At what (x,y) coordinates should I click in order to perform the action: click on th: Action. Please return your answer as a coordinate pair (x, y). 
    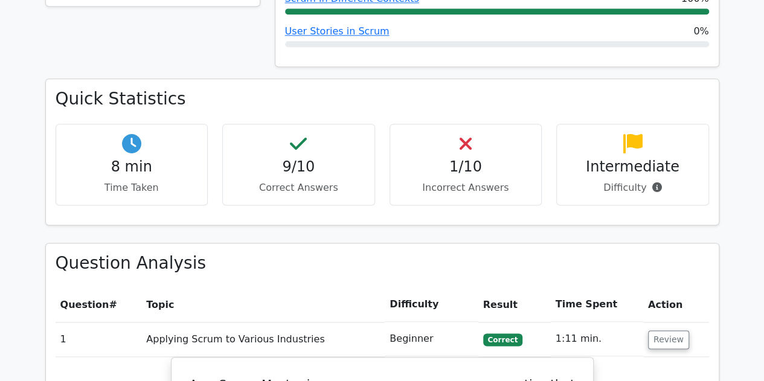
    Looking at the image, I should click on (676, 304).